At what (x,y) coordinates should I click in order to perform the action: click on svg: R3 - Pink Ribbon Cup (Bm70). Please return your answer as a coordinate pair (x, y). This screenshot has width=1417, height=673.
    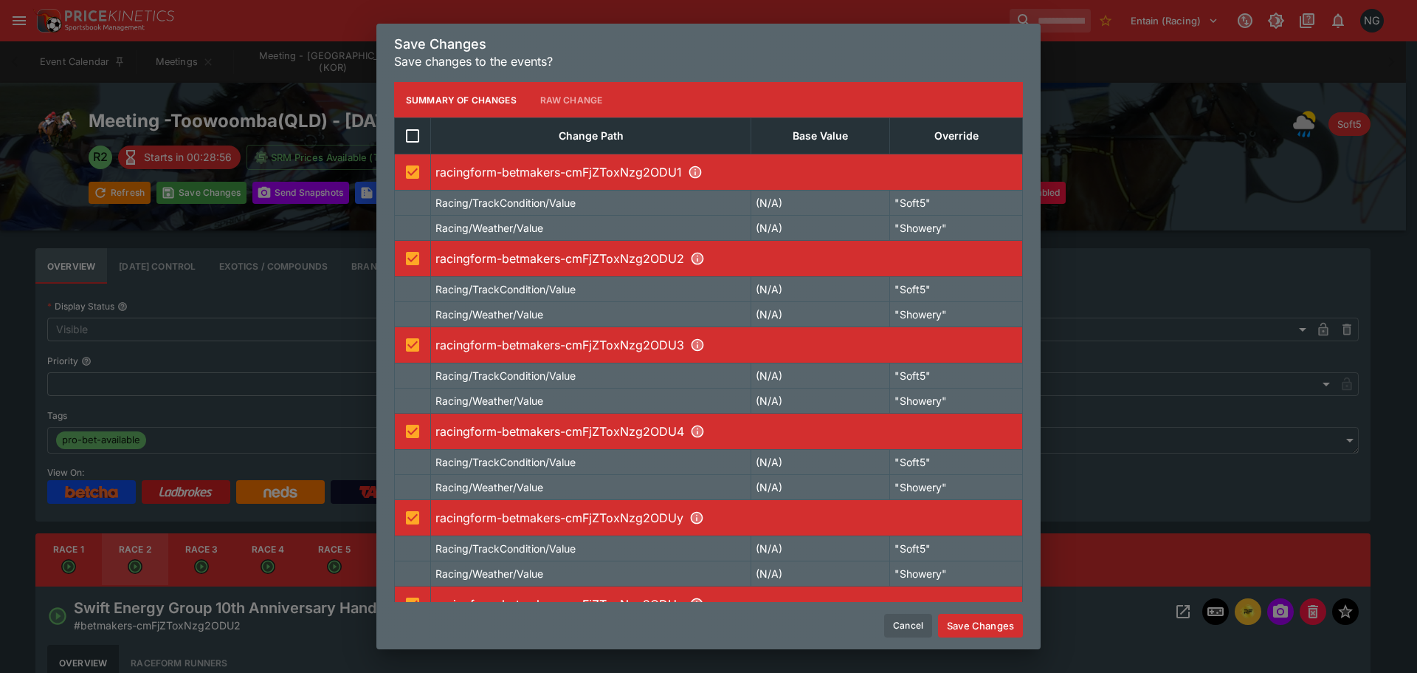
    Looking at the image, I should click on (698, 345).